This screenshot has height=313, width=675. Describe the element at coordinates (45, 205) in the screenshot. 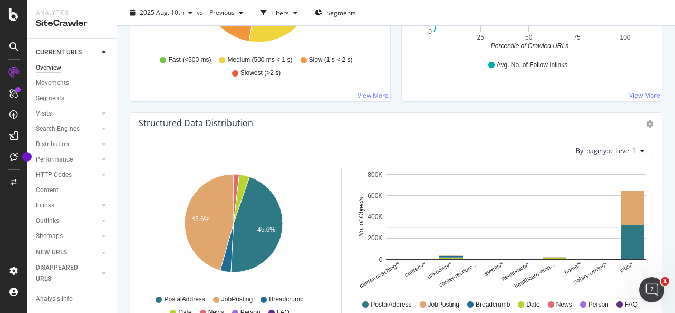

I see `div: Inlinks` at that location.